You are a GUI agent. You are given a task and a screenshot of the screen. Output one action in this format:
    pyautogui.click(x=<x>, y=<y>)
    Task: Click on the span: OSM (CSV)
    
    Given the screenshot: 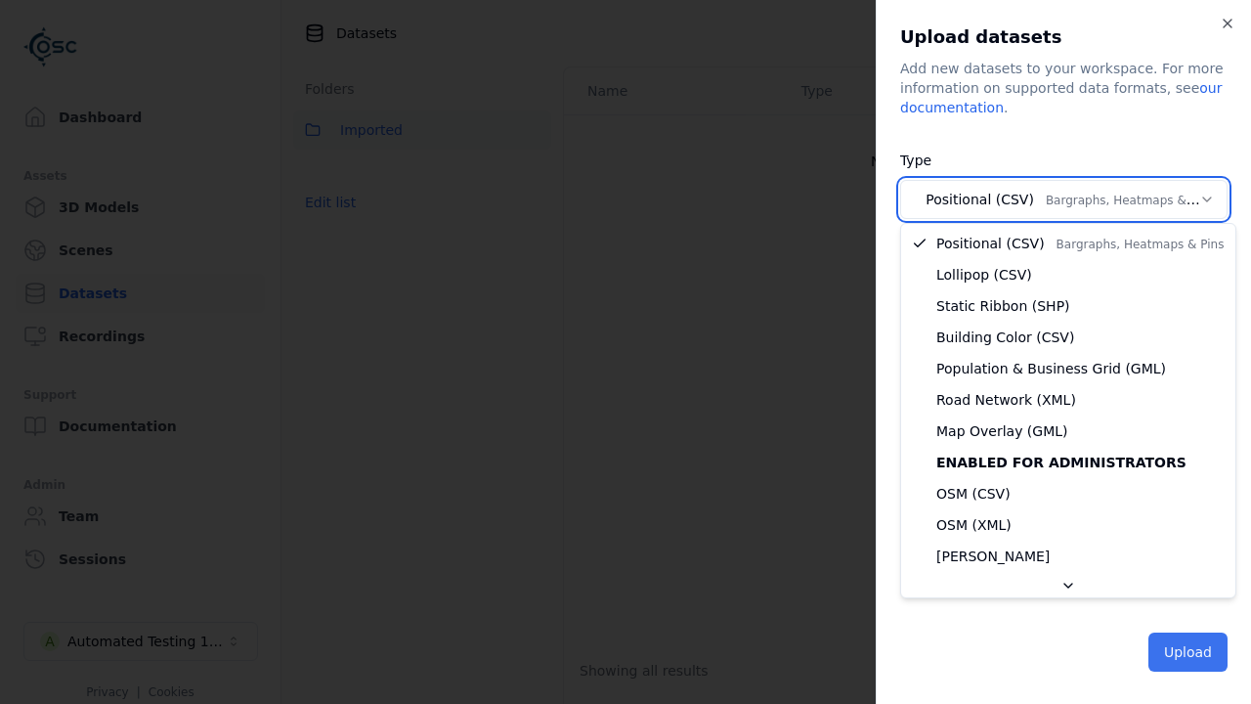 What is the action you would take?
    pyautogui.click(x=973, y=493)
    